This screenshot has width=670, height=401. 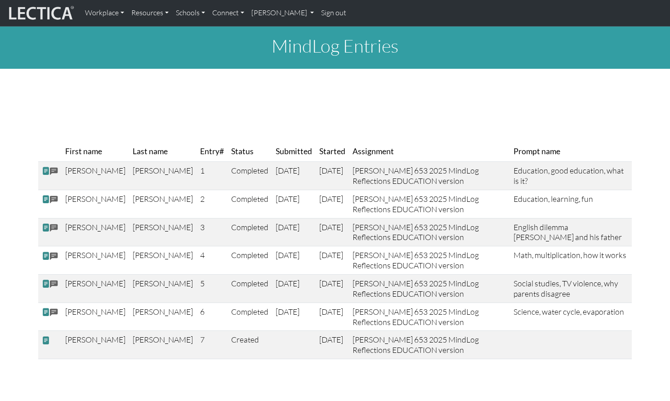 I want to click on td: 2, so click(x=212, y=204).